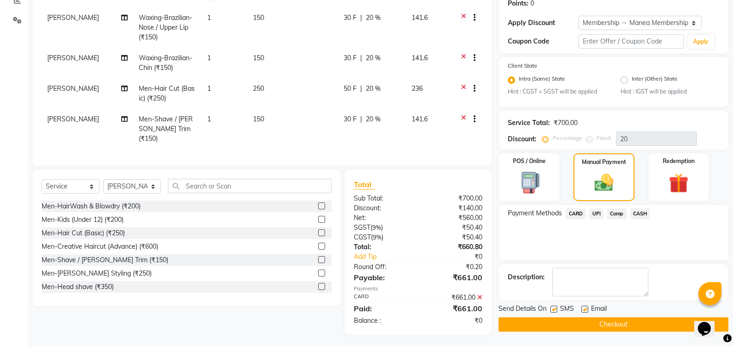  Describe the element at coordinates (529, 123) in the screenshot. I see `div: Service Total:` at that location.